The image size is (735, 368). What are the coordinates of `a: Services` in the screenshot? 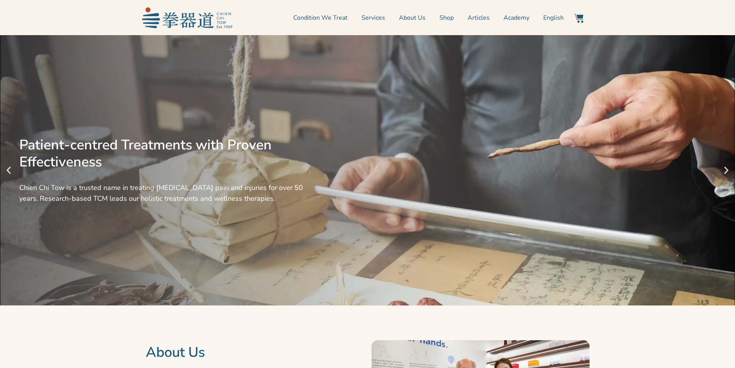 It's located at (373, 18).